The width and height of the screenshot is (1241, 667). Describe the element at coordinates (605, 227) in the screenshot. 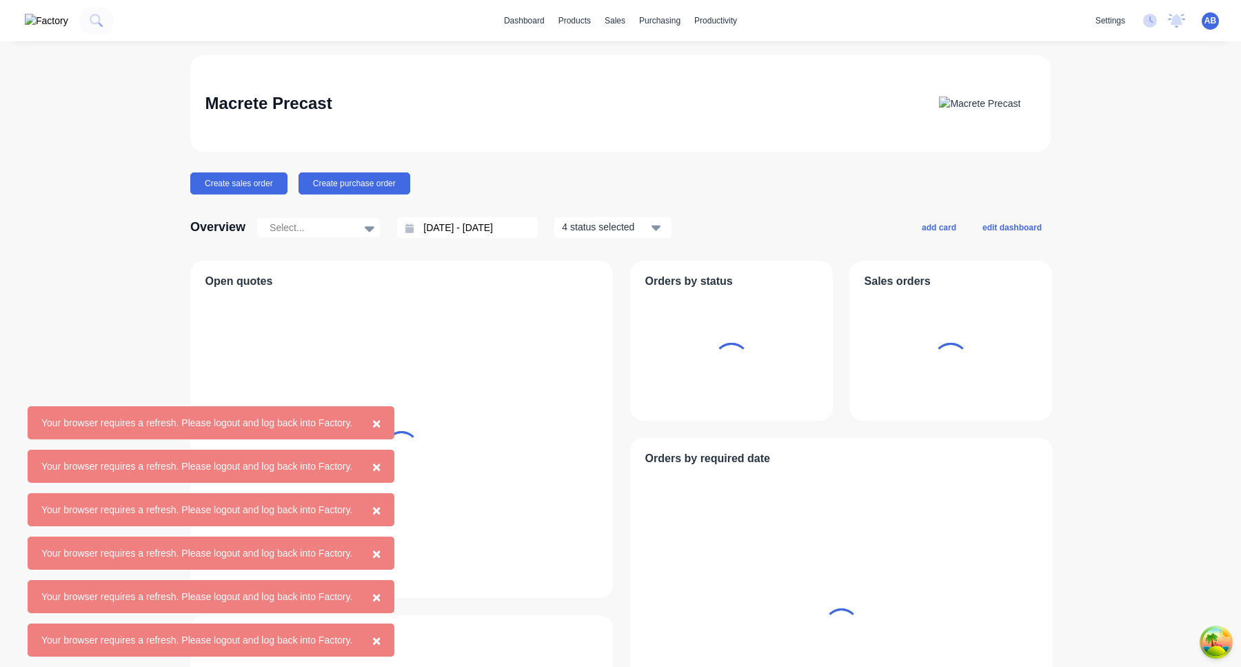

I see `div: 4 status selected` at that location.